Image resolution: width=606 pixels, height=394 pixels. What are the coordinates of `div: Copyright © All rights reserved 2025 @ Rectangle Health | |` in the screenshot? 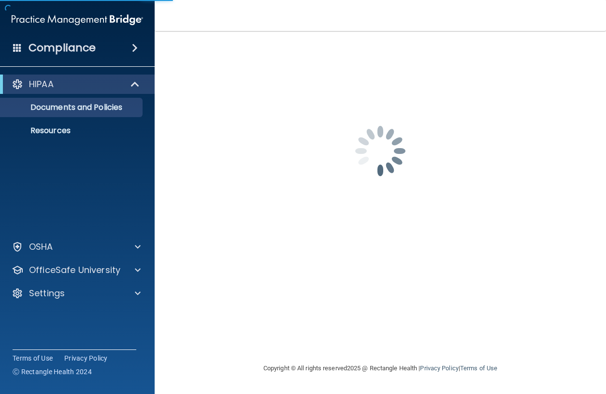 It's located at (381, 368).